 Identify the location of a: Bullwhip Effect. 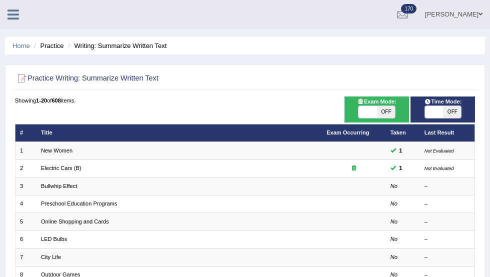
(59, 186).